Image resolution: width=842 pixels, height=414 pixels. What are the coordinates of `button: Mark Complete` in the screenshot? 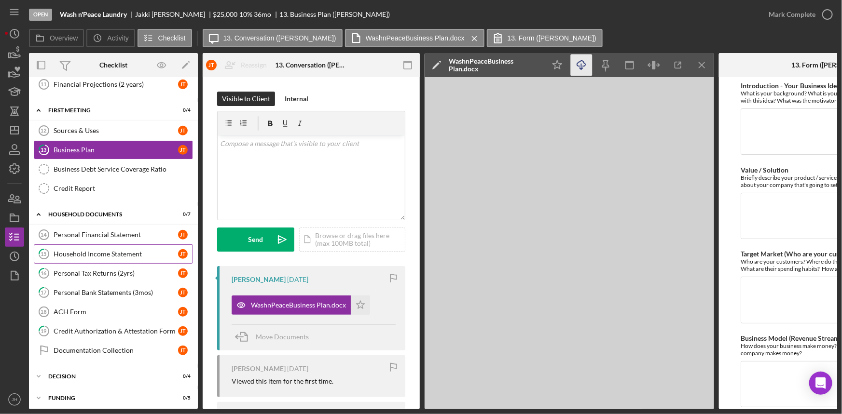 It's located at (798, 14).